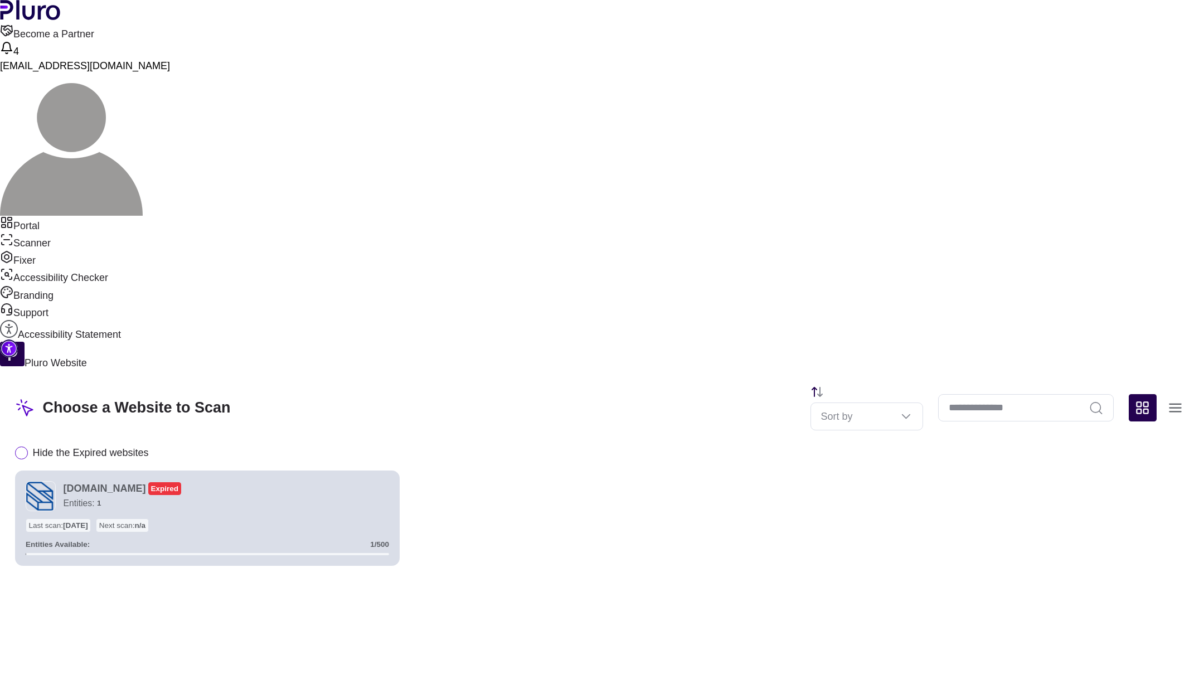 This screenshot has width=1204, height=679. I want to click on div: 1, so click(99, 504).